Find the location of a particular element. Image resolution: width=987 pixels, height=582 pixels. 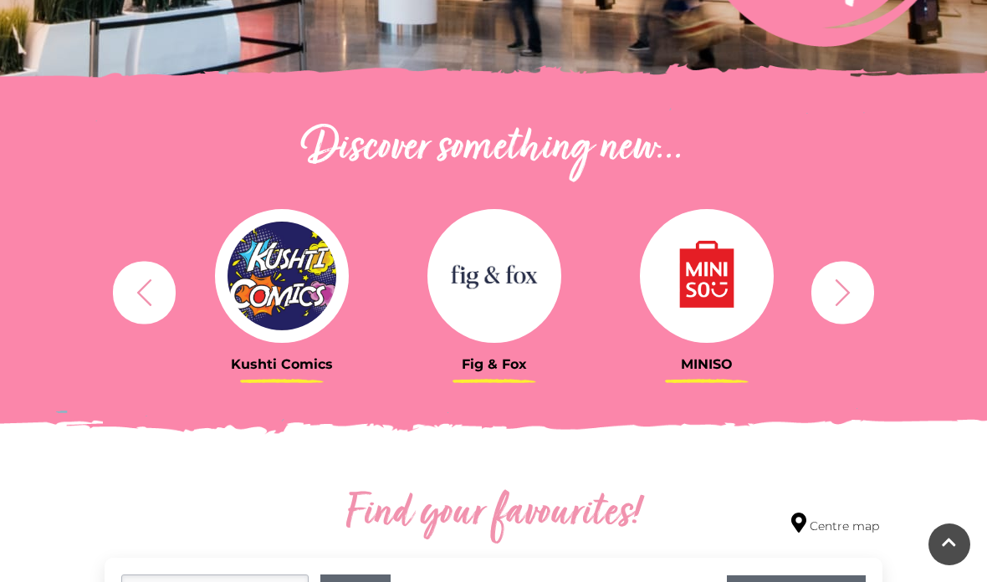

a: Fig & Fox is located at coordinates (494, 290).